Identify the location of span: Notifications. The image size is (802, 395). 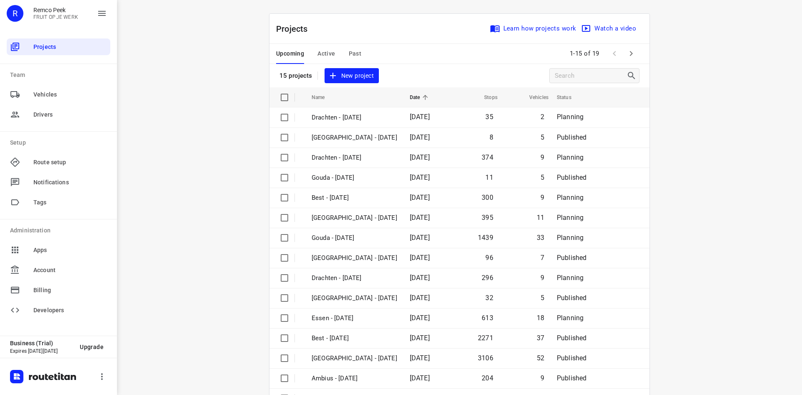
(70, 182).